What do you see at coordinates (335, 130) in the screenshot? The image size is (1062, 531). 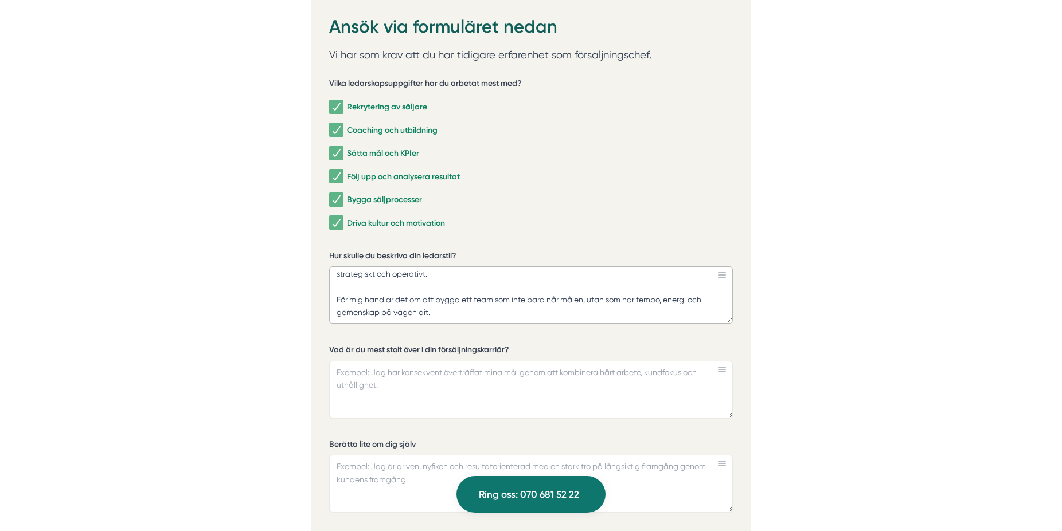 I see `input: Coaching och utbildning` at bounding box center [335, 130].